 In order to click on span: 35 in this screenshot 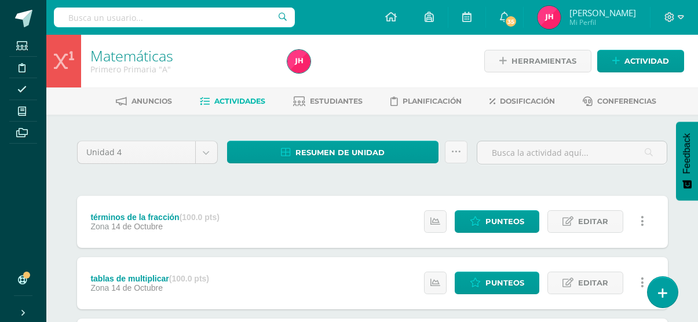, I will do `click(511, 21)`.